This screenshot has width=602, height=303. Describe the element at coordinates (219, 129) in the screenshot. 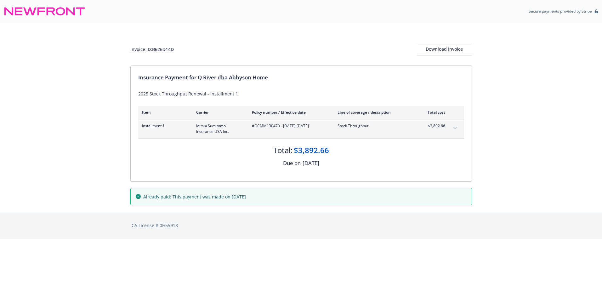

I see `span: Mitsui Sumitomo Insurance USA Inc.` at that location.